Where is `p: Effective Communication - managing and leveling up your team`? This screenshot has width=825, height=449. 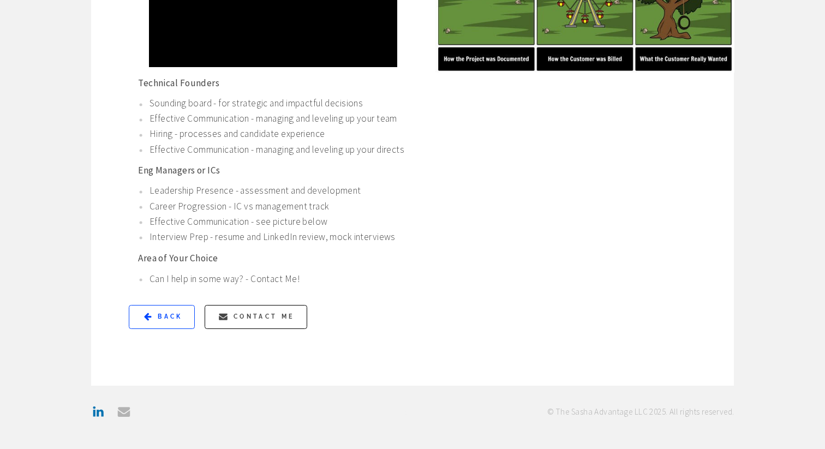 p: Effective Communication - managing and leveling up your team is located at coordinates (283, 119).